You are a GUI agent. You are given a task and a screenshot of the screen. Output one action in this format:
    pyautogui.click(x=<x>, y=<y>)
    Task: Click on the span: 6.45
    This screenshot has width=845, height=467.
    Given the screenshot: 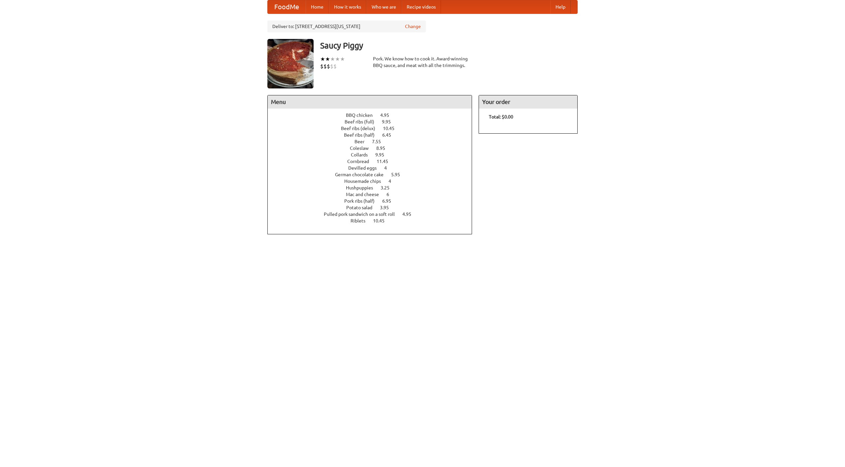 What is the action you would take?
    pyautogui.click(x=390, y=135)
    